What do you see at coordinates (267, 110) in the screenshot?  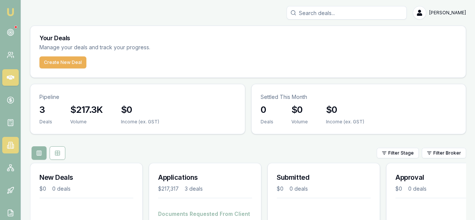 I see `h3: 0` at bounding box center [267, 110].